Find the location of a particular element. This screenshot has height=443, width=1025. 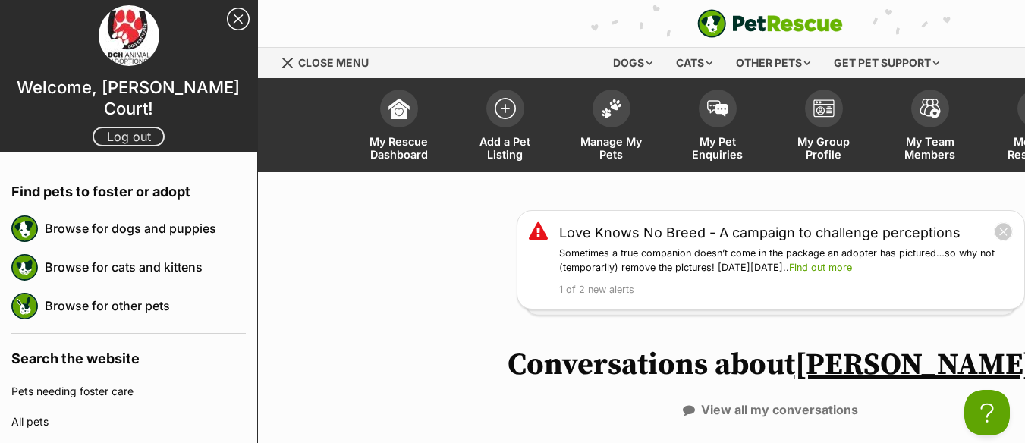

span: My Team Members is located at coordinates (930, 148).